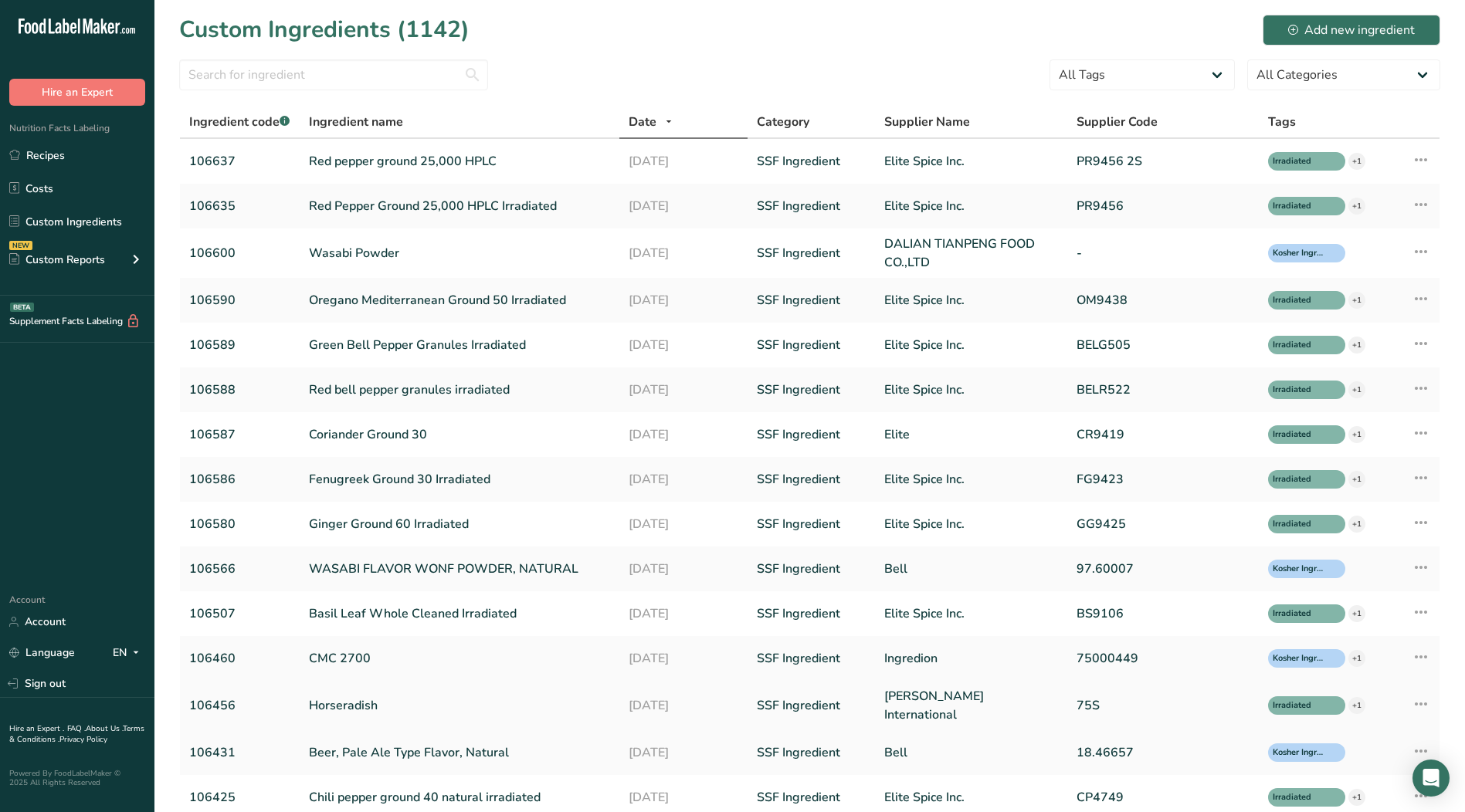 The height and width of the screenshot is (812, 1465). Describe the element at coordinates (1163, 569) in the screenshot. I see `a: 97.60007` at that location.